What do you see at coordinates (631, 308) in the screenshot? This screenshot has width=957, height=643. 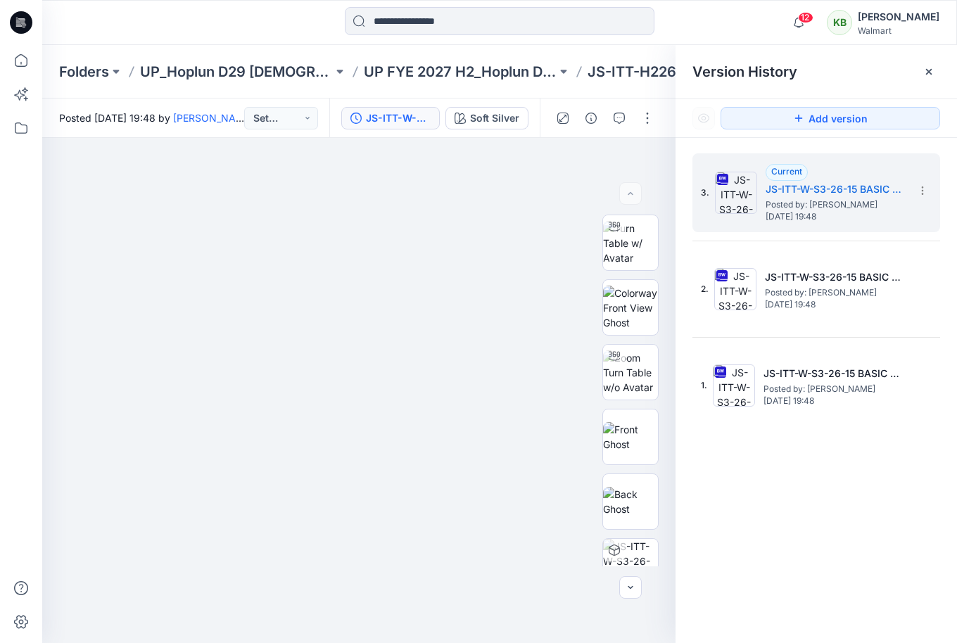 I see `img: Colorway Front View Ghost` at bounding box center [631, 308].